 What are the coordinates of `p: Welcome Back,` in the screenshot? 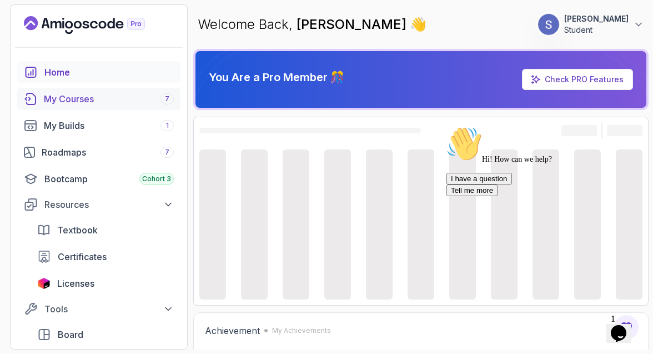 It's located at (312, 24).